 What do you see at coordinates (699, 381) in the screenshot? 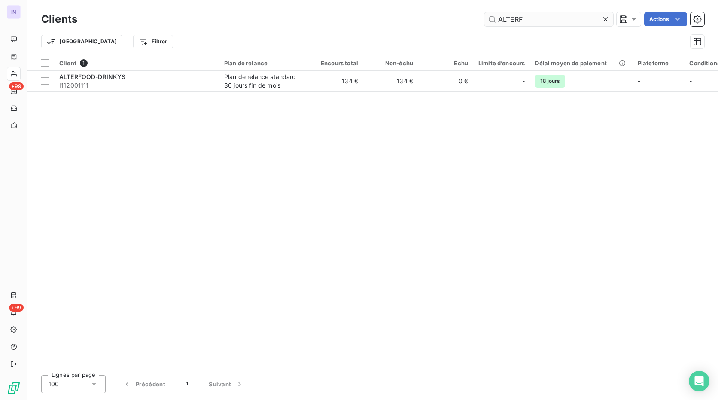
I see `div: Open Intercom Messenger` at bounding box center [699, 381].